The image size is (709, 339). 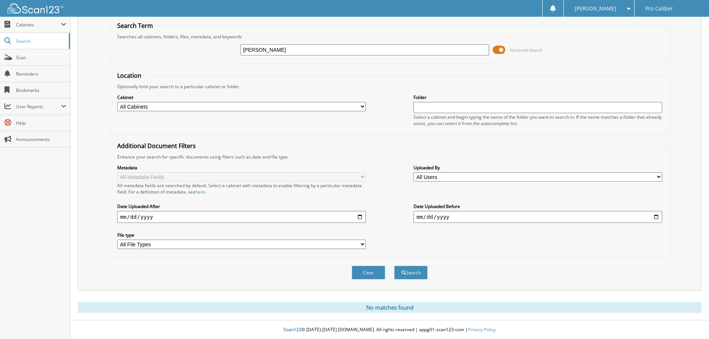 I want to click on img: scan123-logo-white.svg, so click(x=35, y=8).